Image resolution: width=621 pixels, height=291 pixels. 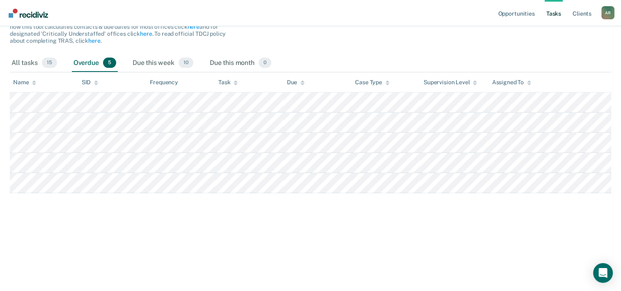 What do you see at coordinates (241, 63) in the screenshot?
I see `div: Due this month0` at bounding box center [241, 63].